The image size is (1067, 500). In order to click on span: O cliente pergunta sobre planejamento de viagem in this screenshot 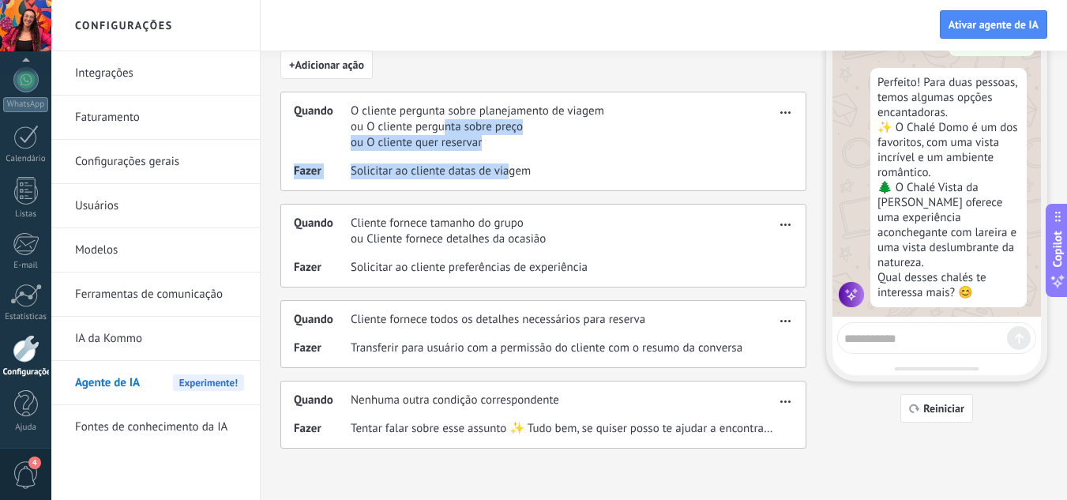, I will do `click(477, 111)`.